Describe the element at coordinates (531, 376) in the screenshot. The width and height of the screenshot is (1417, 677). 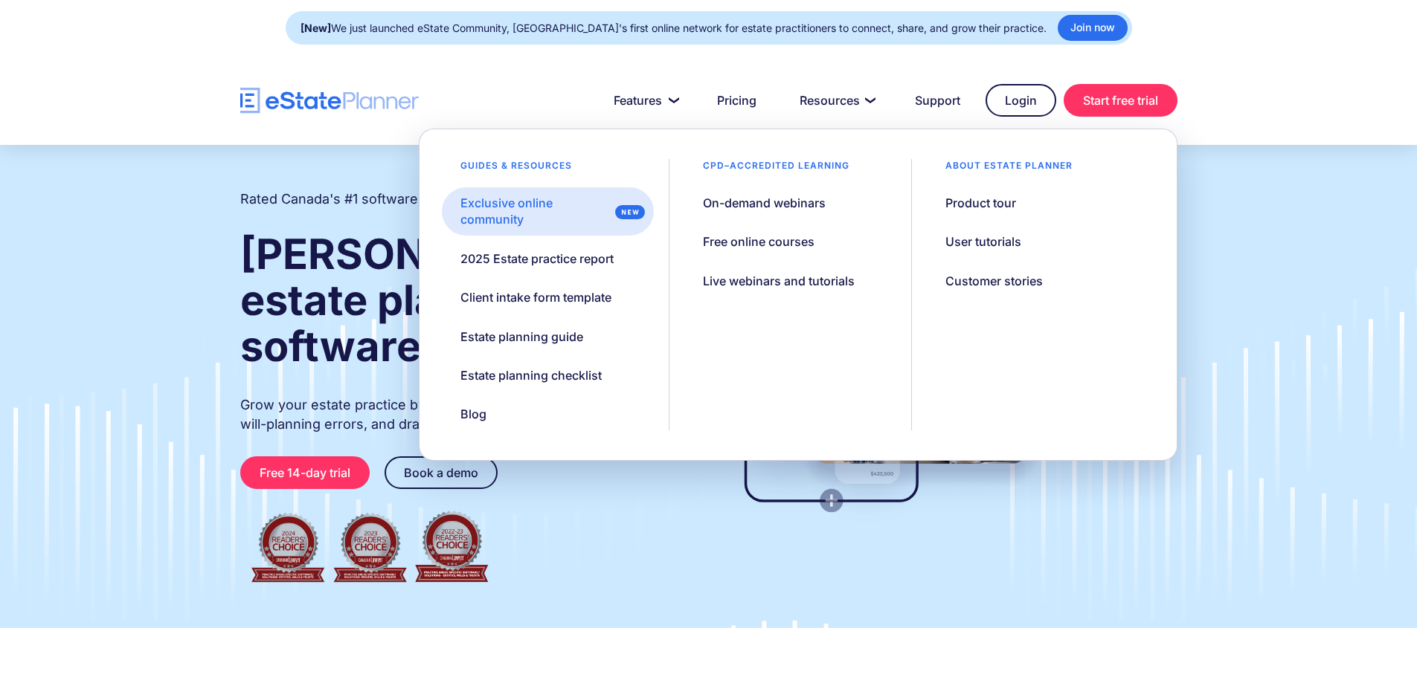
I see `div: Estate planning checklist` at that location.